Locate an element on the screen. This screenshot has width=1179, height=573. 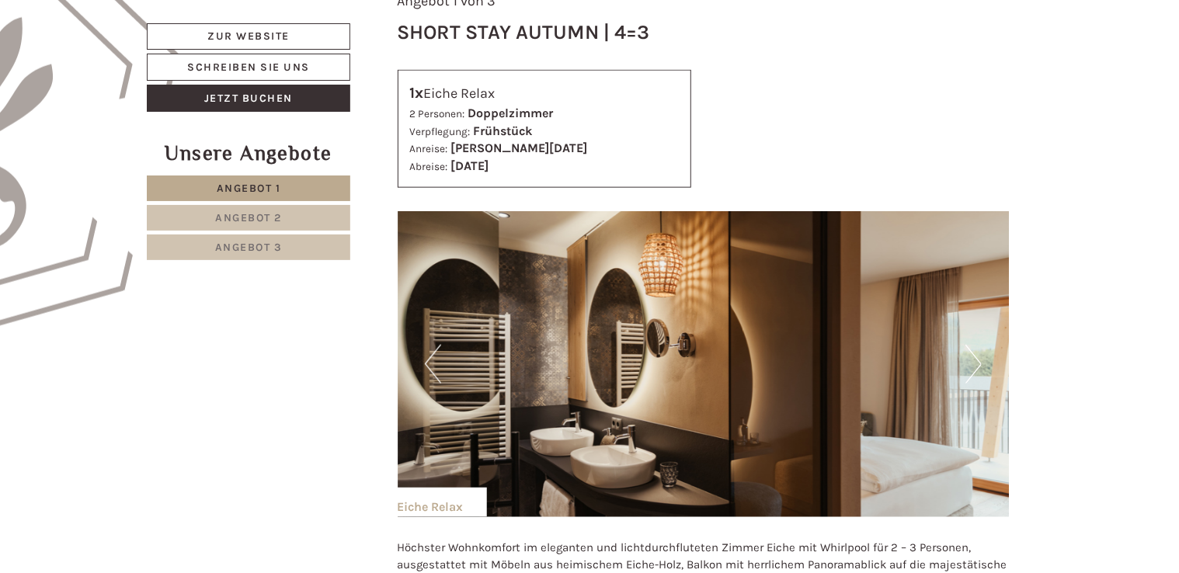
div: Guten Tag, wie können wir Ihnen helfen? is located at coordinates (136, 65).